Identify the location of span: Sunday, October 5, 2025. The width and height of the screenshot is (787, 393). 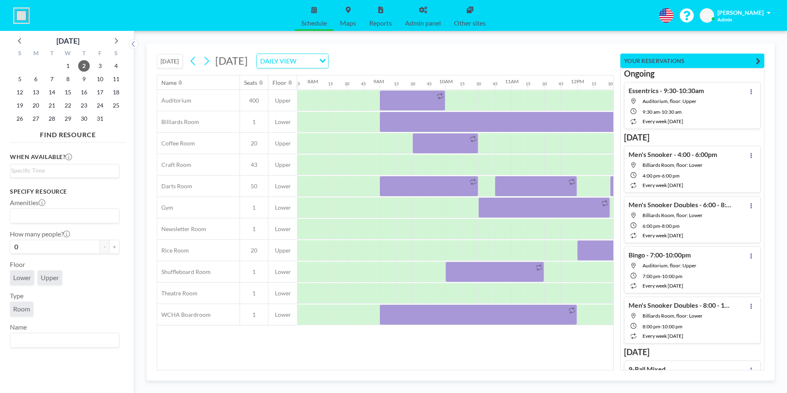
(20, 79).